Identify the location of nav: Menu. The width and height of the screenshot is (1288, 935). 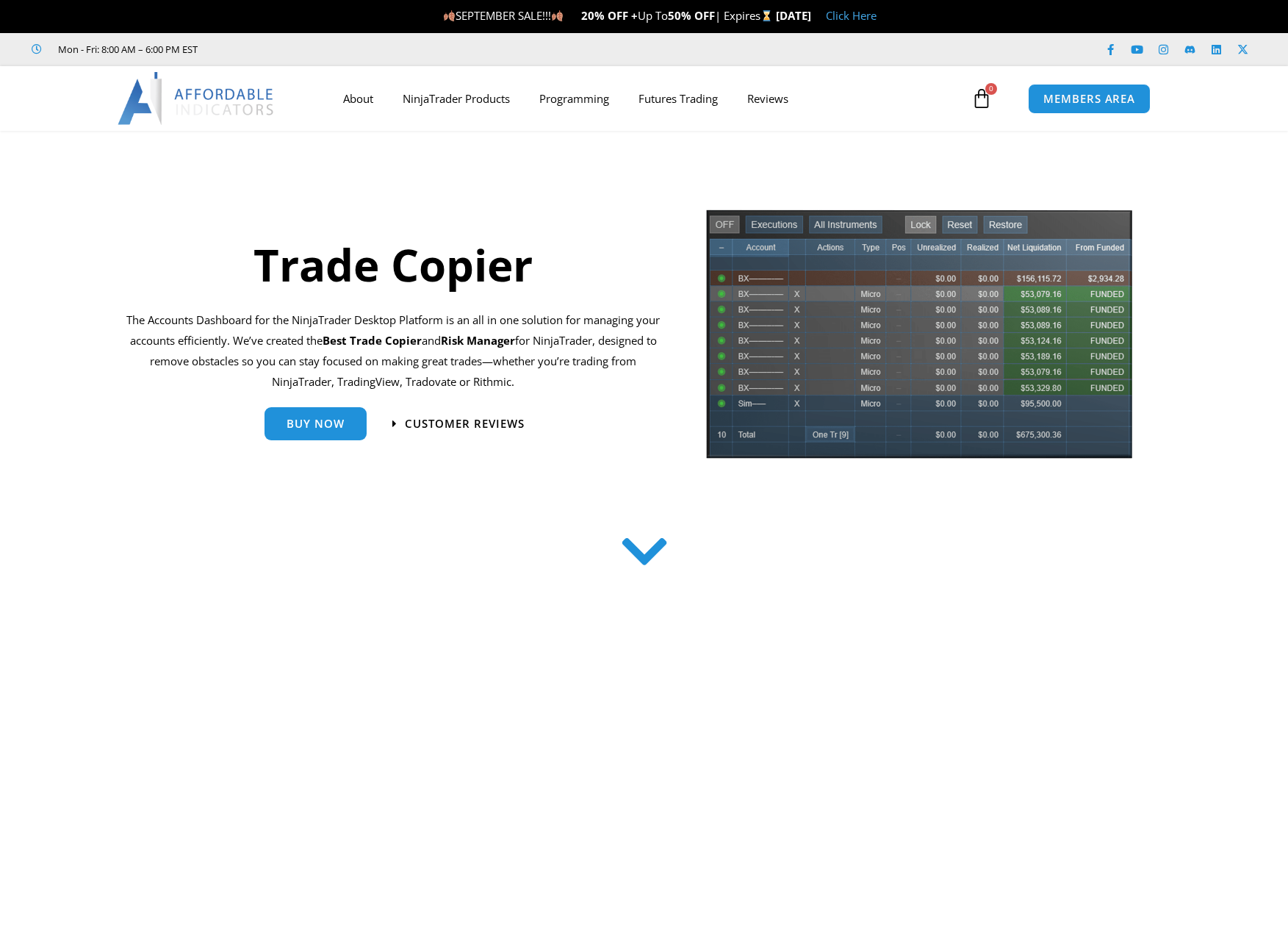
(649, 98).